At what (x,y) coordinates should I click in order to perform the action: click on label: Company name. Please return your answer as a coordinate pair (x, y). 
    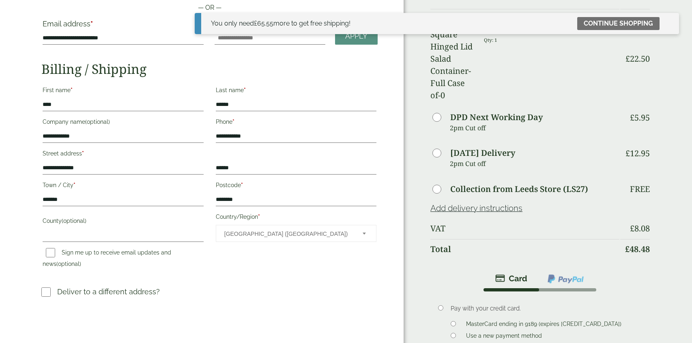
    Looking at the image, I should click on (123, 123).